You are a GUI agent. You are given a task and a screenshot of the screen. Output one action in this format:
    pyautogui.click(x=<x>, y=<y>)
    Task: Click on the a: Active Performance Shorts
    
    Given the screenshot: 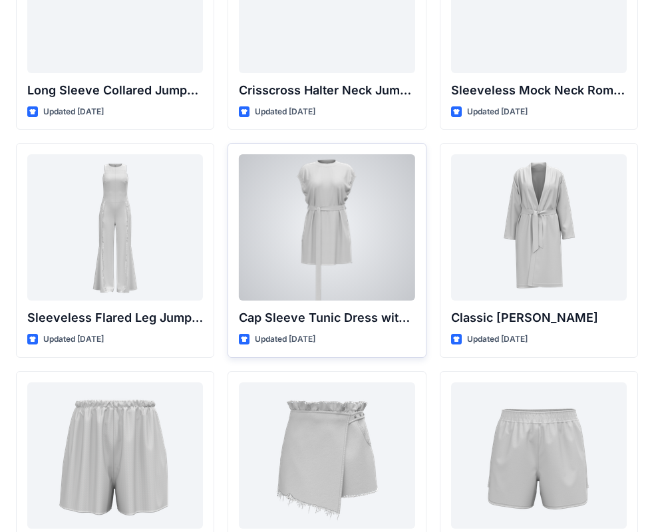 What is the action you would take?
    pyautogui.click(x=539, y=456)
    